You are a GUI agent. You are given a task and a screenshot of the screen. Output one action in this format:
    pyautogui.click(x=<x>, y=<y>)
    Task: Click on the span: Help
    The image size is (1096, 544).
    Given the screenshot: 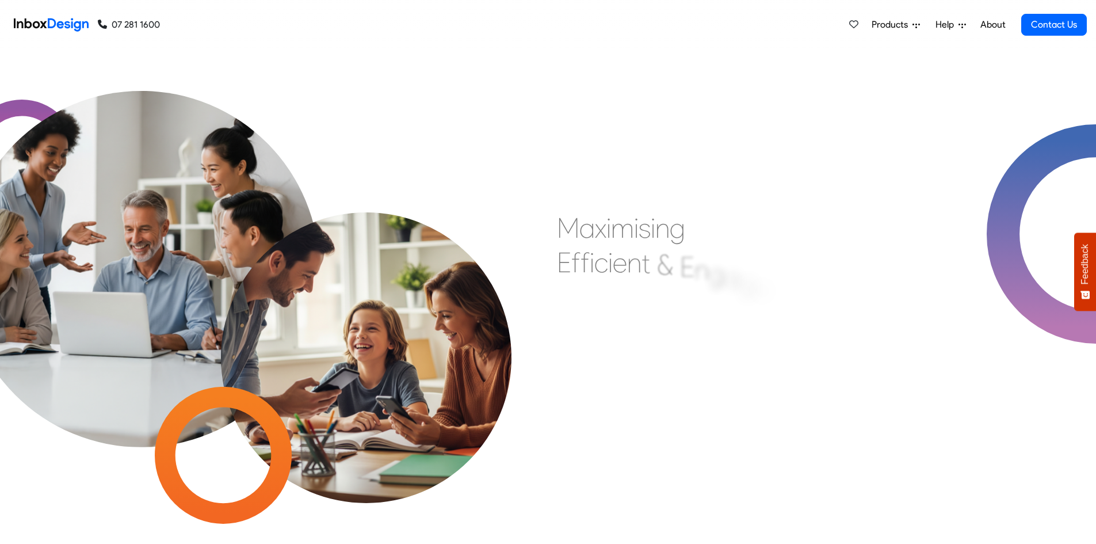 What is the action you would take?
    pyautogui.click(x=947, y=25)
    